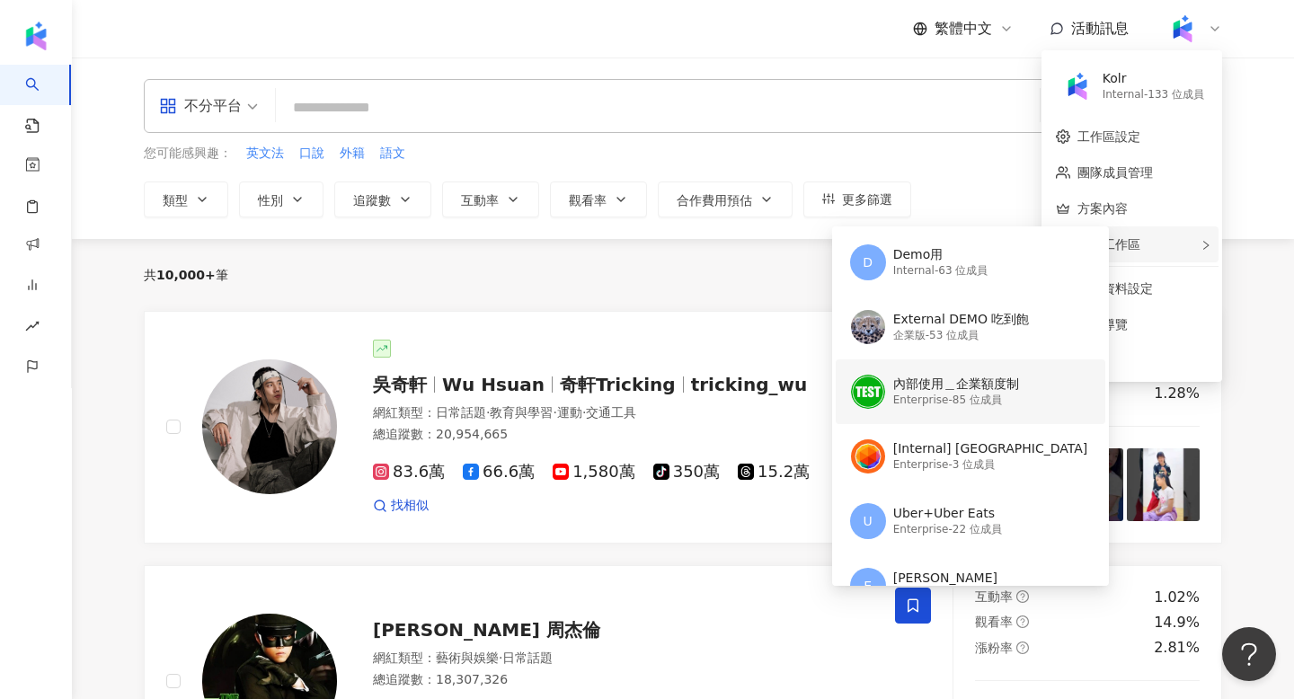 The width and height of the screenshot is (1294, 699). I want to click on button: 外籍, so click(352, 154).